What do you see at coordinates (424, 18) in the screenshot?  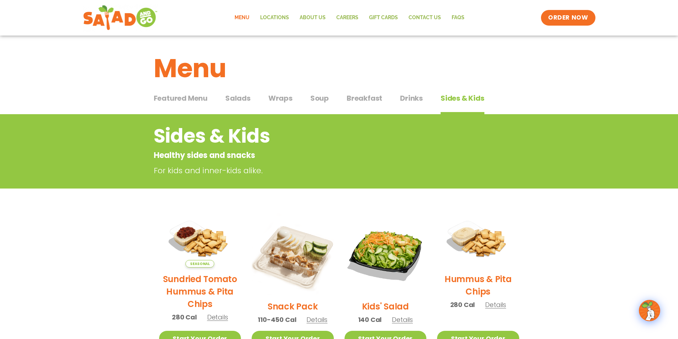 I see `a: Contact Us` at bounding box center [424, 18].